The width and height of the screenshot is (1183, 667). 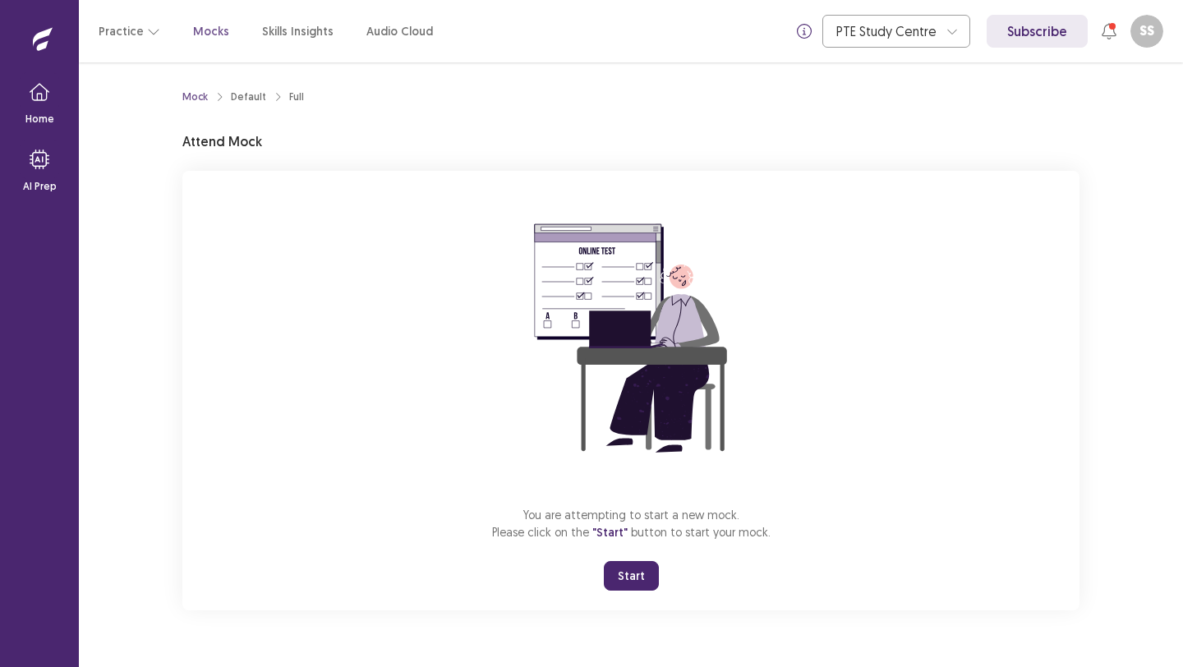 What do you see at coordinates (631, 576) in the screenshot?
I see `button: Start` at bounding box center [631, 576].